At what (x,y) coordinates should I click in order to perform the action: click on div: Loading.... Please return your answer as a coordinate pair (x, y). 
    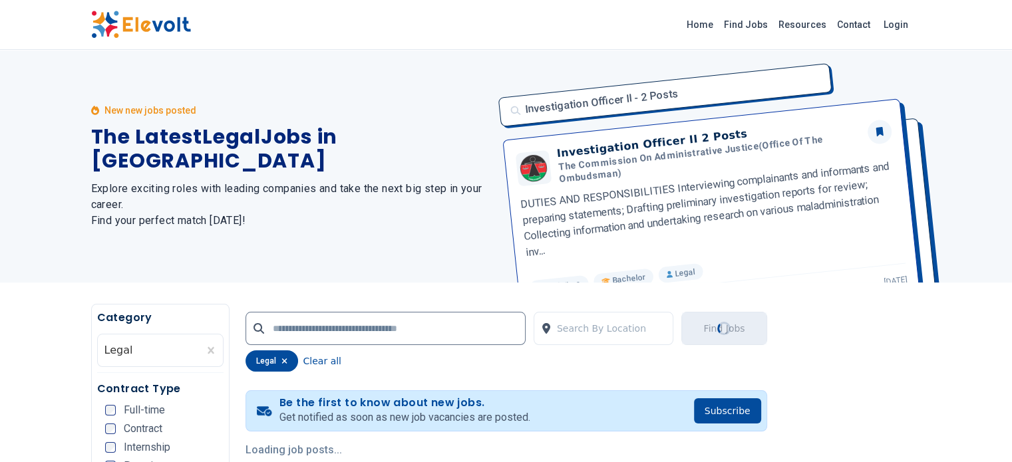
    Looking at the image, I should click on (724, 328).